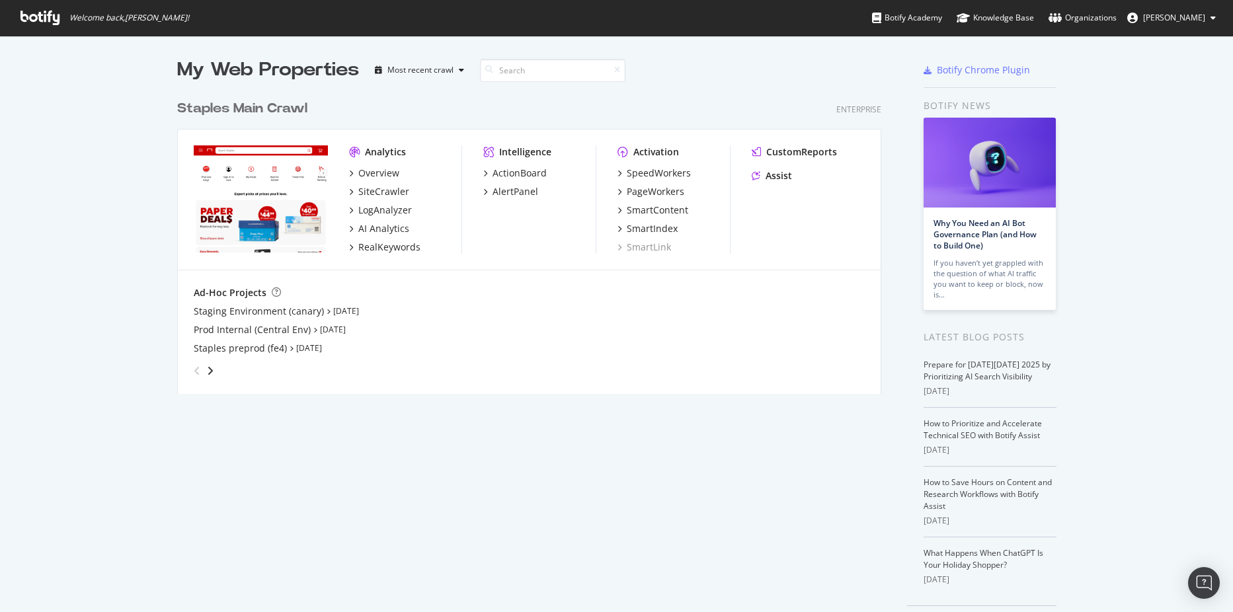 Image resolution: width=1233 pixels, height=612 pixels. Describe the element at coordinates (647, 229) in the screenshot. I see `a: SmartIndex` at that location.